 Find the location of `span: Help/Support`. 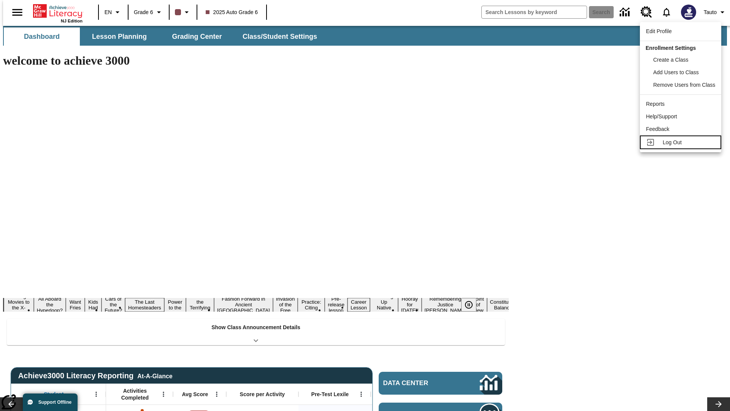

span: Help/Support is located at coordinates (662, 116).